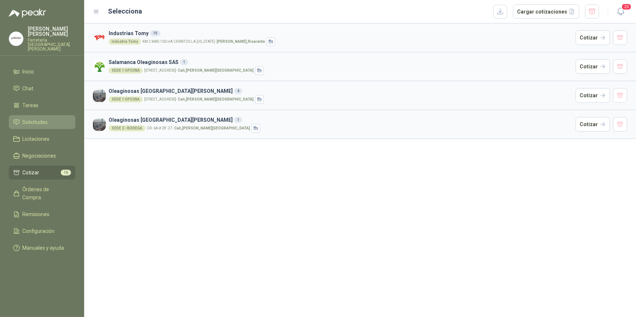 This screenshot has width=636, height=317. I want to click on button: 20, so click(620, 12).